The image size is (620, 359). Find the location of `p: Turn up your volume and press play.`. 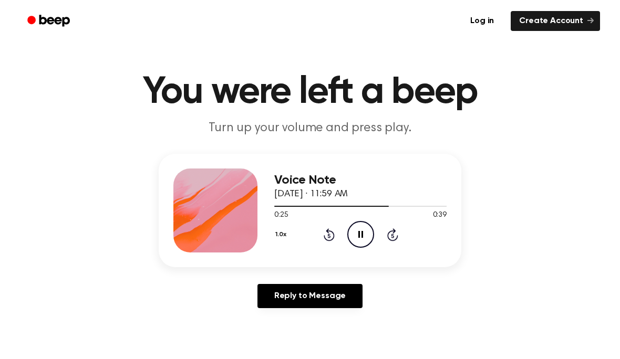

p: Turn up your volume and press play. is located at coordinates (310, 128).